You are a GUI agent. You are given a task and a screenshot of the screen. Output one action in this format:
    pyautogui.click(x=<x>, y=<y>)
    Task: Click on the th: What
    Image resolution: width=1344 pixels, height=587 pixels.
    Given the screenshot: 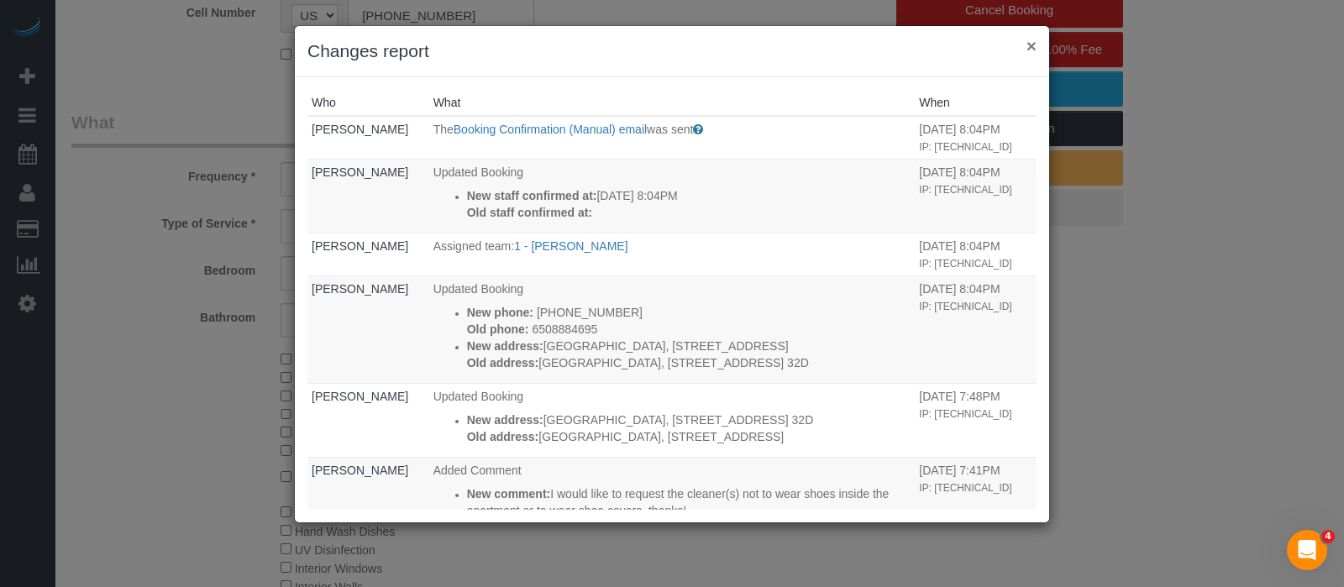 What is the action you would take?
    pyautogui.click(x=672, y=102)
    